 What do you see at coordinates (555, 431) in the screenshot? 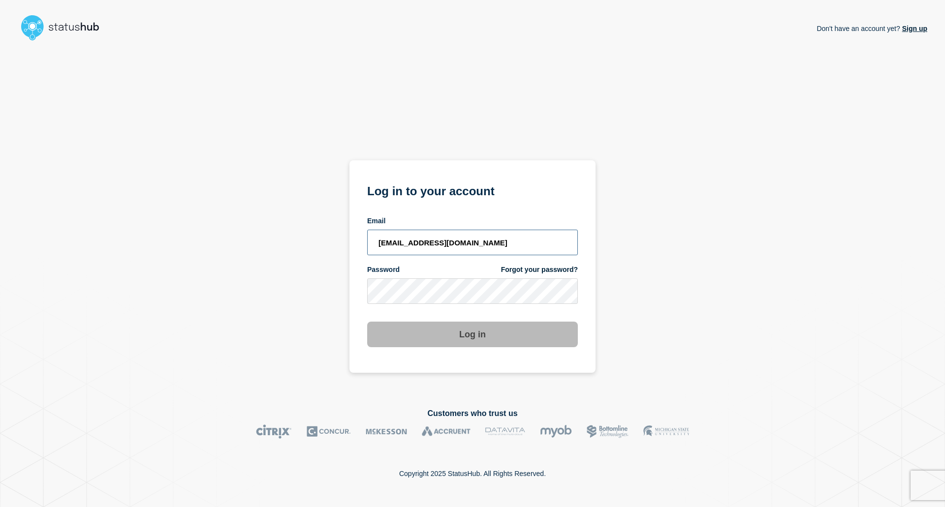
I see `img: myob logo` at bounding box center [555, 431].